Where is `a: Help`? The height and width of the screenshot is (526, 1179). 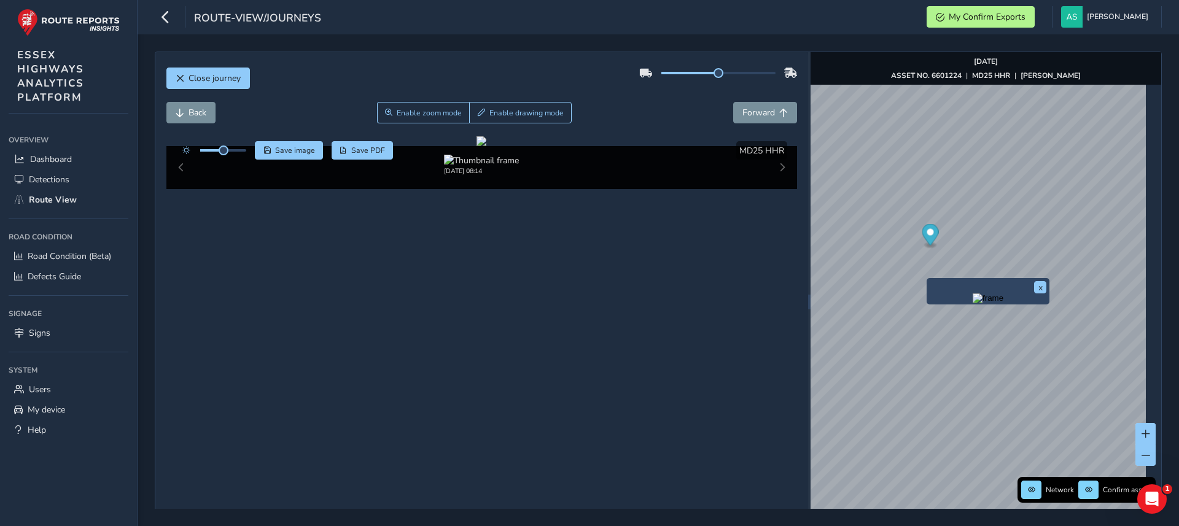
a: Help is located at coordinates (68, 430).